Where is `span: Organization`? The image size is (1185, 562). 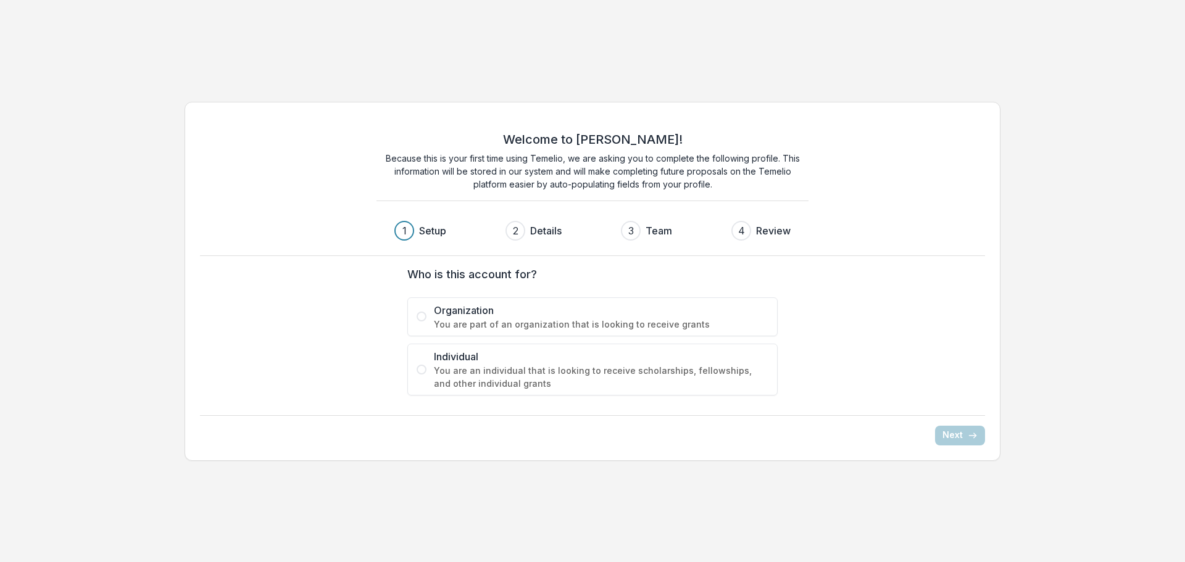
span: Organization is located at coordinates (601, 310).